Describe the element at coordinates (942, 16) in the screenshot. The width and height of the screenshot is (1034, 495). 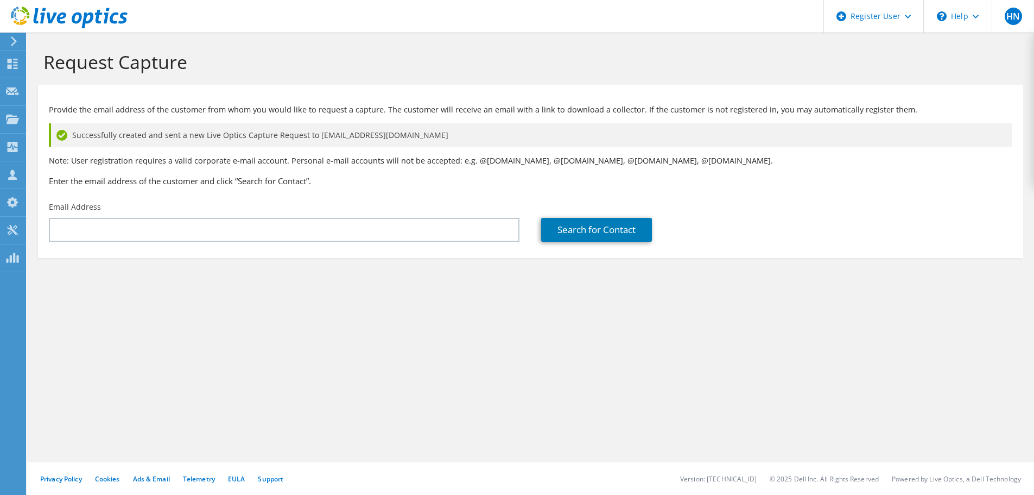
I see `svg: \n` at that location.